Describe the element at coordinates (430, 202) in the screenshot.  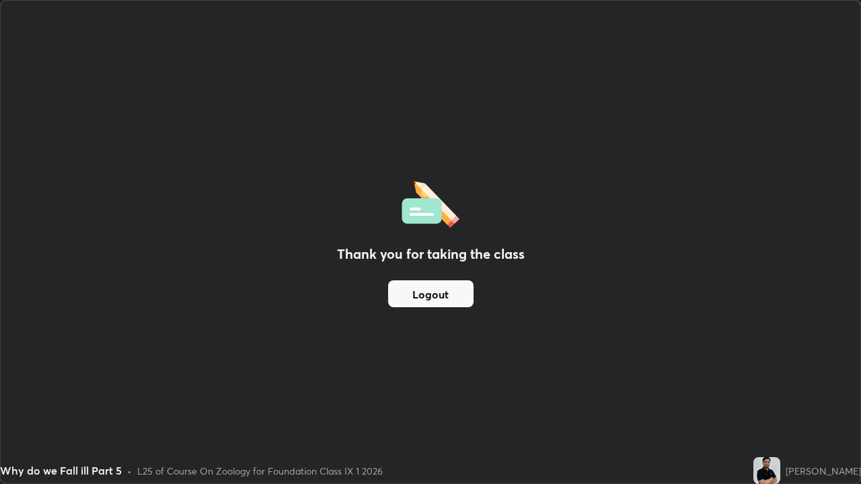
I see `img: offlineFeedback.1438e8b3.svg` at that location.